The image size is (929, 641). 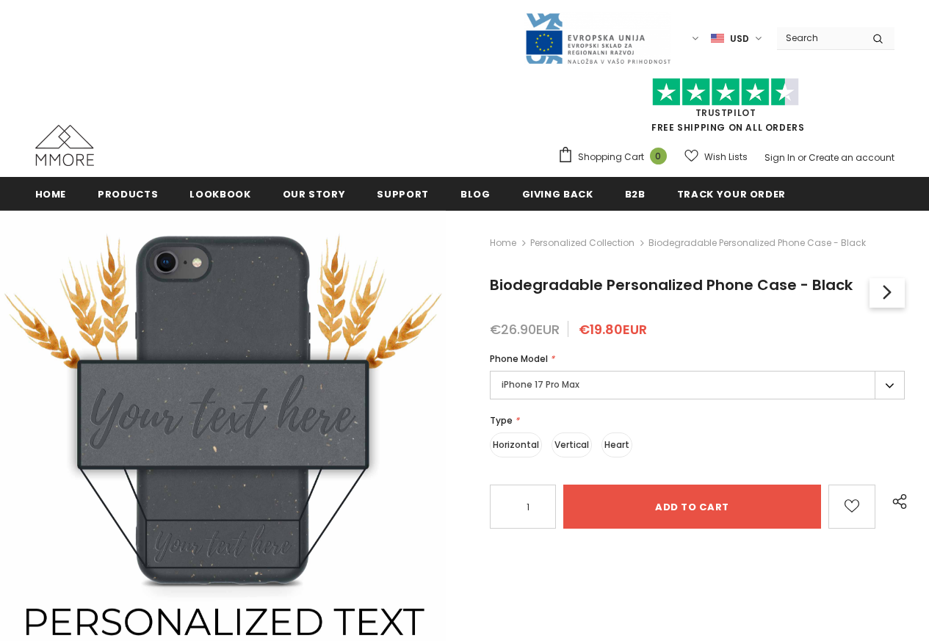 What do you see at coordinates (128, 194) in the screenshot?
I see `span: Products` at bounding box center [128, 194].